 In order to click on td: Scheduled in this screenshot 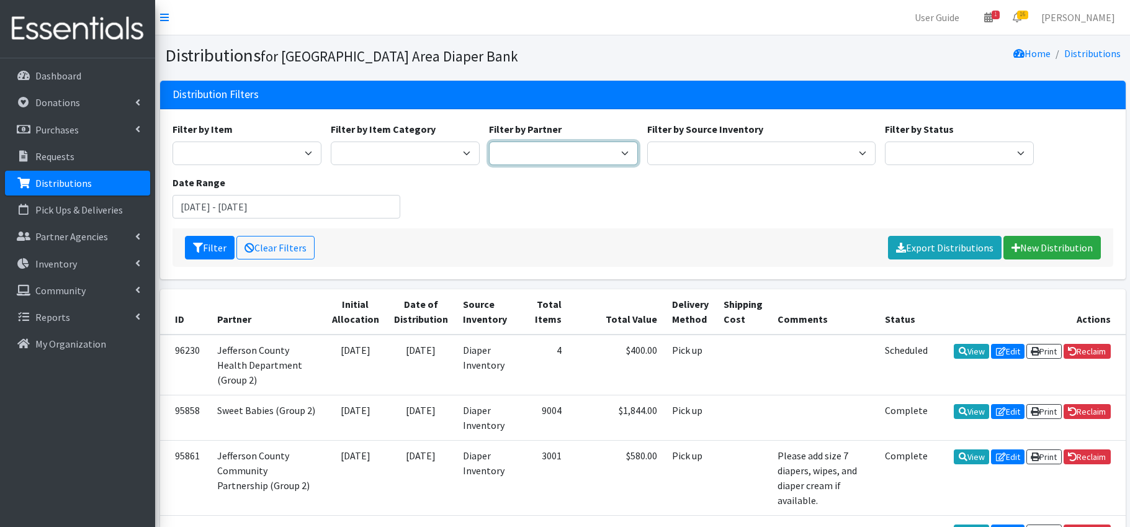, I will do `click(906, 365)`.